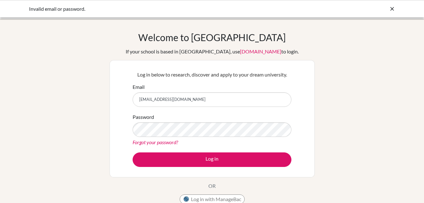 This screenshot has height=203, width=424. What do you see at coordinates (155, 142) in the screenshot?
I see `a: Forgot your password?` at bounding box center [155, 142].